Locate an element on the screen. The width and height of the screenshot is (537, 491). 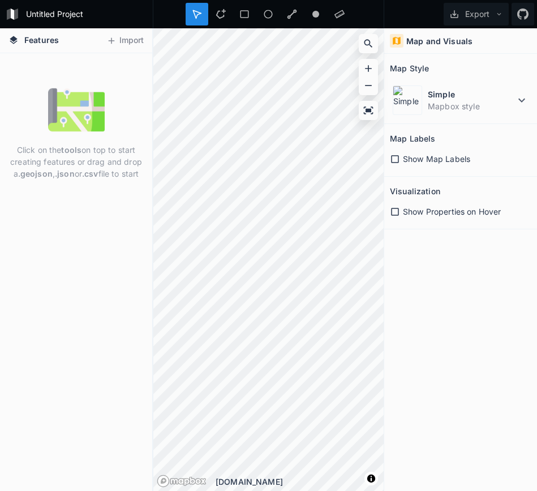
button: Import is located at coordinates (125, 41).